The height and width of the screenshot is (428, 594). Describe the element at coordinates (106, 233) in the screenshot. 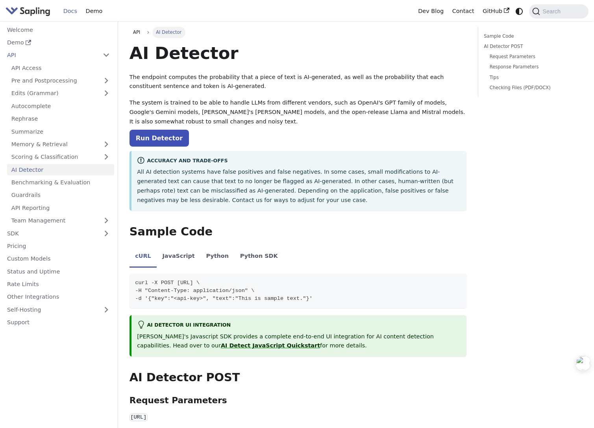

I see `button: Expand sidebar category 'SDK'` at that location.